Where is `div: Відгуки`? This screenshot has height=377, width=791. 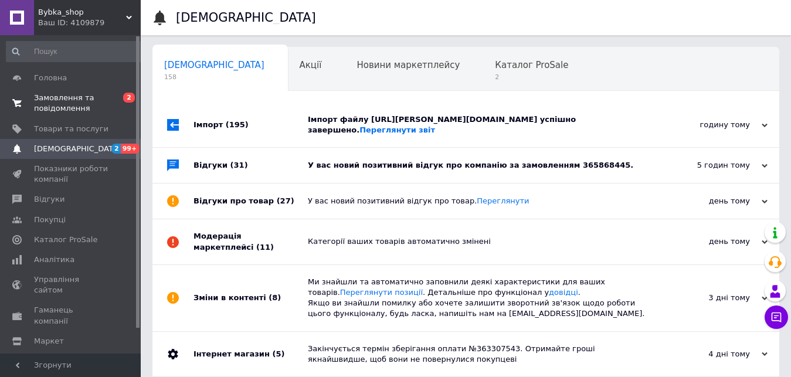
div: Відгуки is located at coordinates (250, 165).